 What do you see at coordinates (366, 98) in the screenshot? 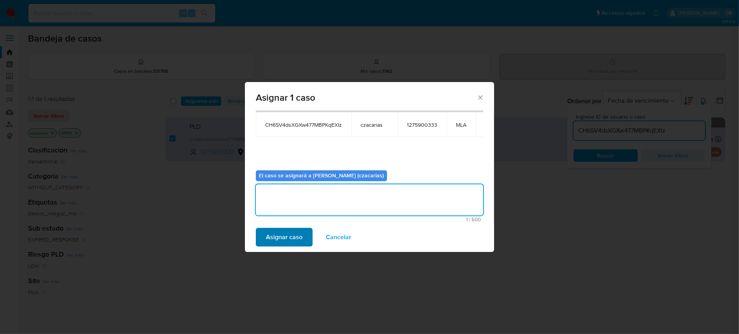
I see `span: Asignar 1 caso` at bounding box center [366, 98].